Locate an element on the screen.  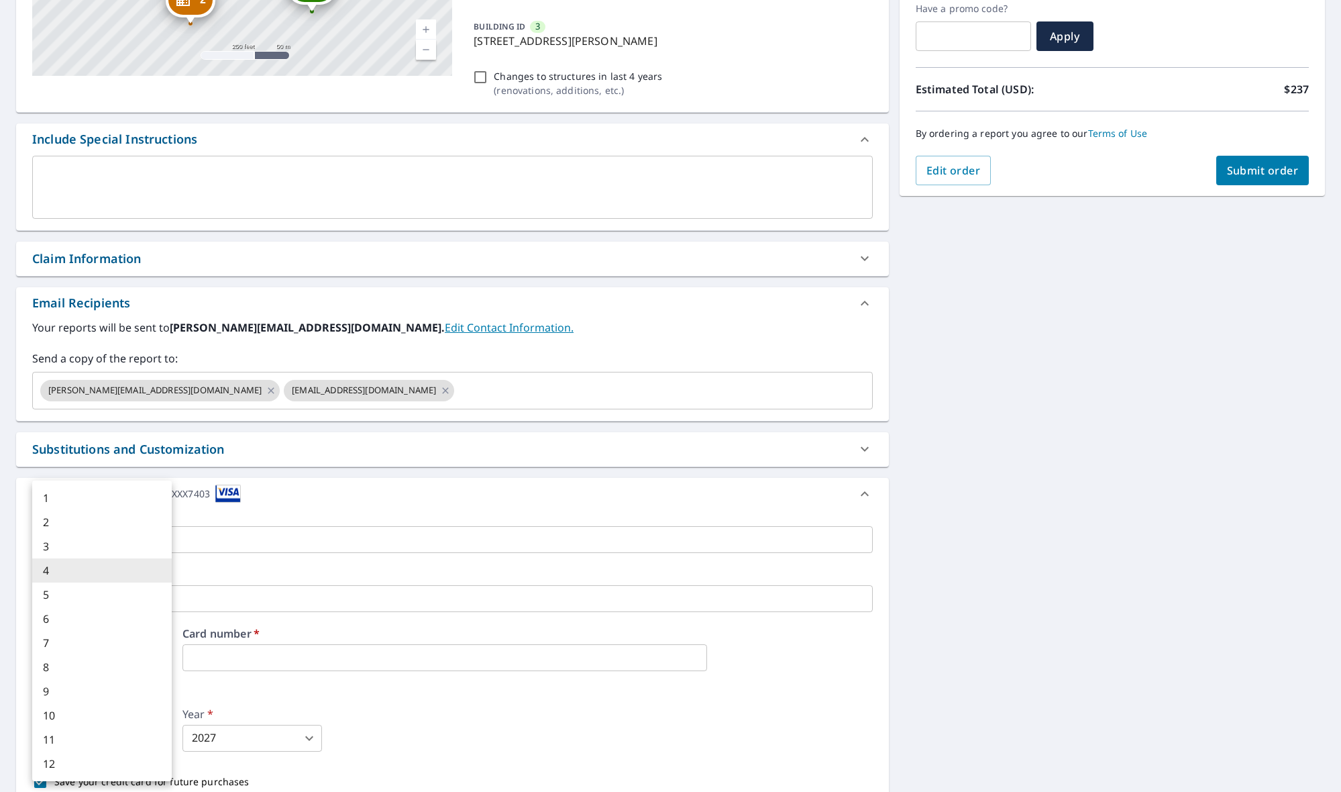
li: 10 is located at coordinates (102, 715).